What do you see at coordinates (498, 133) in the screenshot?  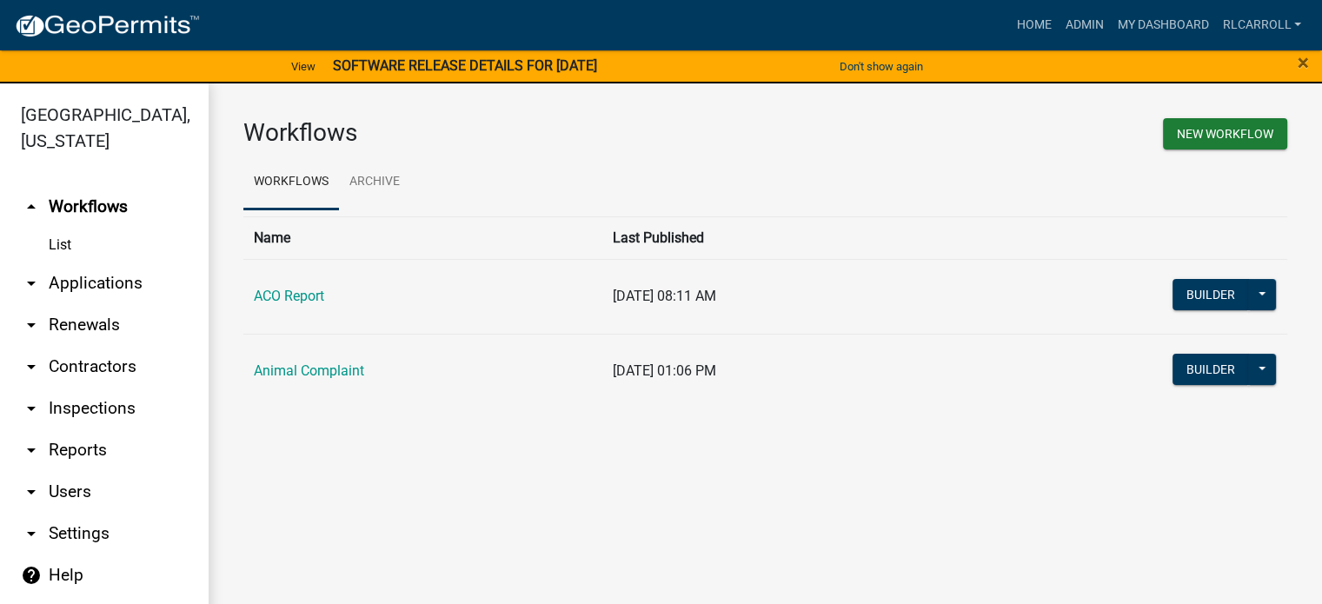 I see `h3: Workflows` at bounding box center [498, 133].